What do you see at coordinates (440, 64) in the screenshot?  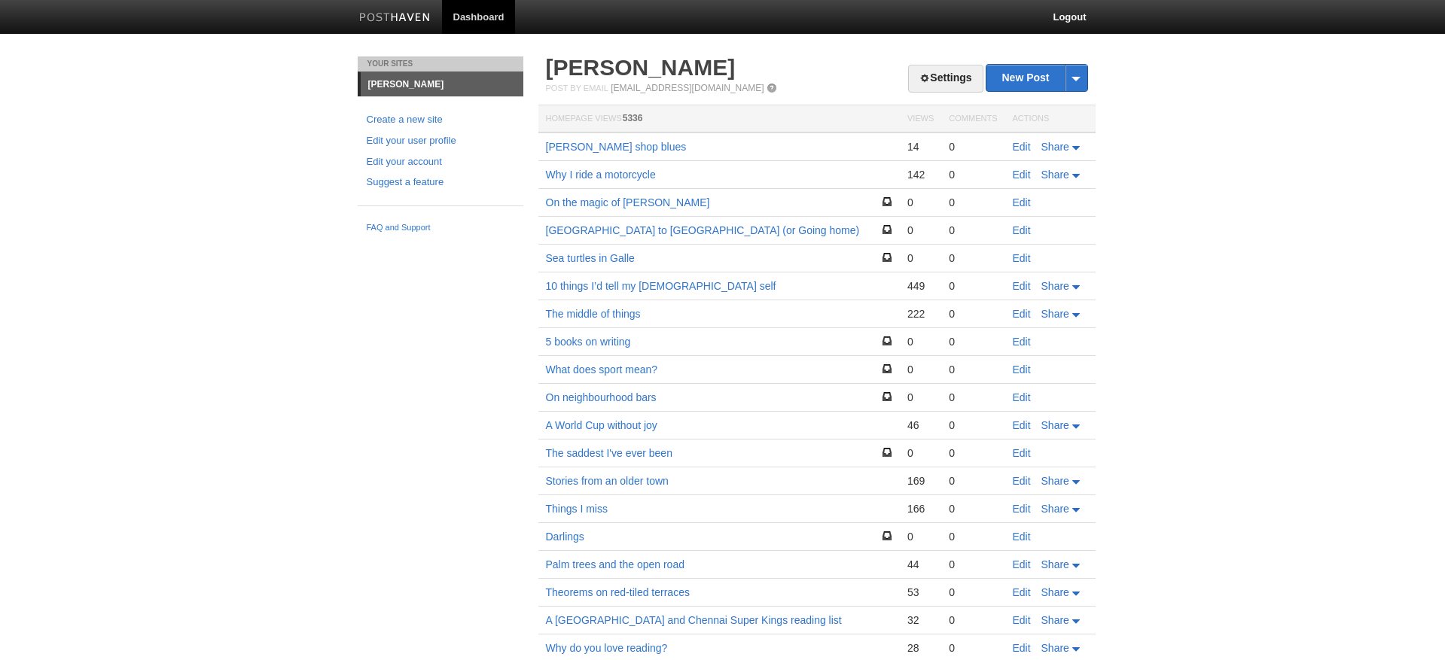 I see `li: Your Sites` at bounding box center [440, 64].